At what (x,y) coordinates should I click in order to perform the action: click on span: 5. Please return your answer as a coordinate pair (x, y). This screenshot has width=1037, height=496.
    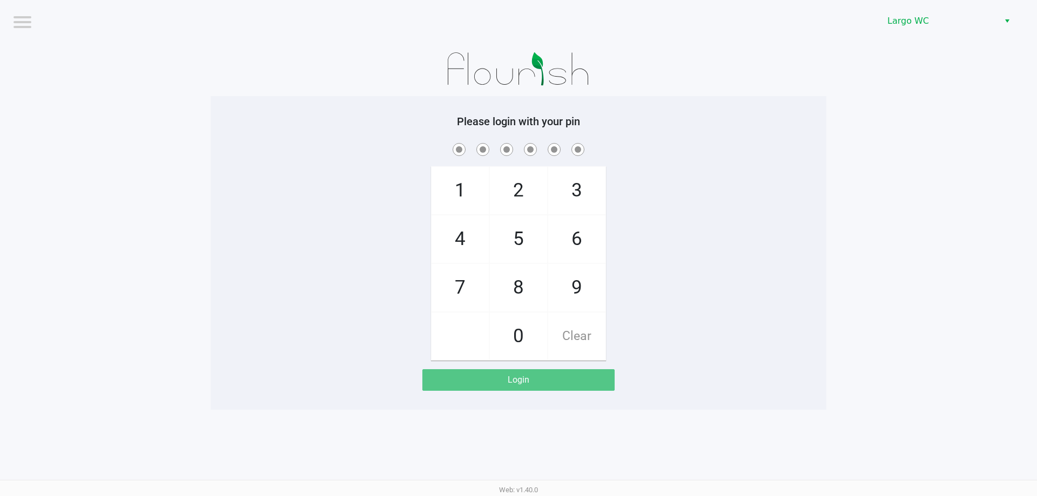
    Looking at the image, I should click on (518, 239).